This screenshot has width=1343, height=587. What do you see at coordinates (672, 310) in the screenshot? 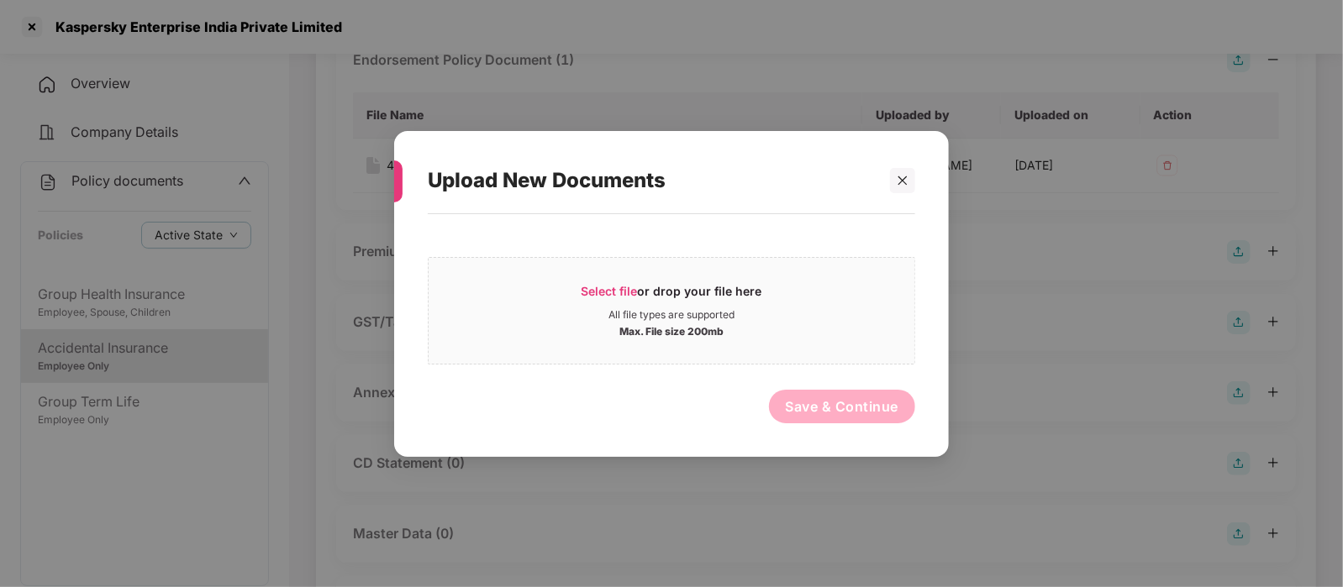
I see `span: Select fileor drop your file hereAll file types are supportedMax. File size 200mb` at bounding box center [672, 310].